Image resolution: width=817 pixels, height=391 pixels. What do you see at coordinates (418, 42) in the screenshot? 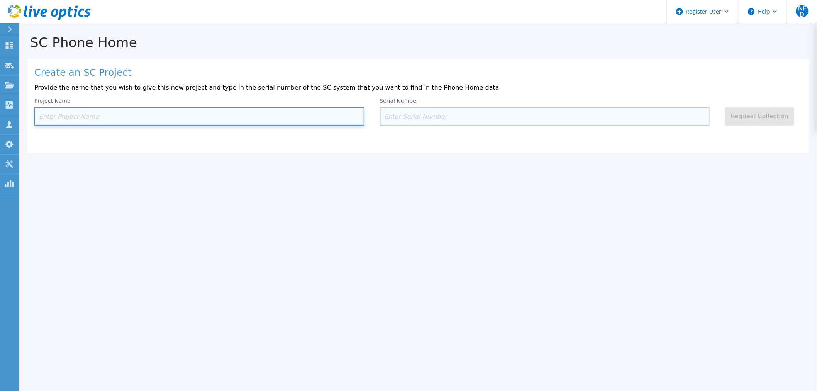
I see `h1: SC Phone Home` at bounding box center [418, 42].